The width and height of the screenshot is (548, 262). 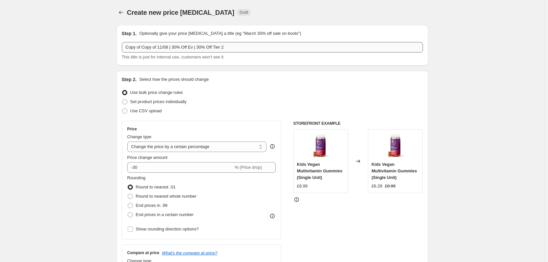 What do you see at coordinates (165, 214) in the screenshot?
I see `span: End prices in a certain number` at bounding box center [165, 214].